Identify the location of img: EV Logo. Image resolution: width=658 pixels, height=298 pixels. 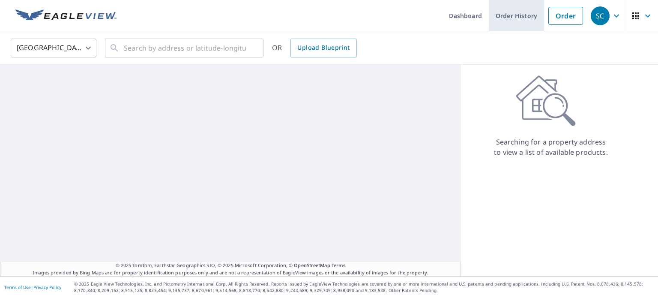
(66, 16).